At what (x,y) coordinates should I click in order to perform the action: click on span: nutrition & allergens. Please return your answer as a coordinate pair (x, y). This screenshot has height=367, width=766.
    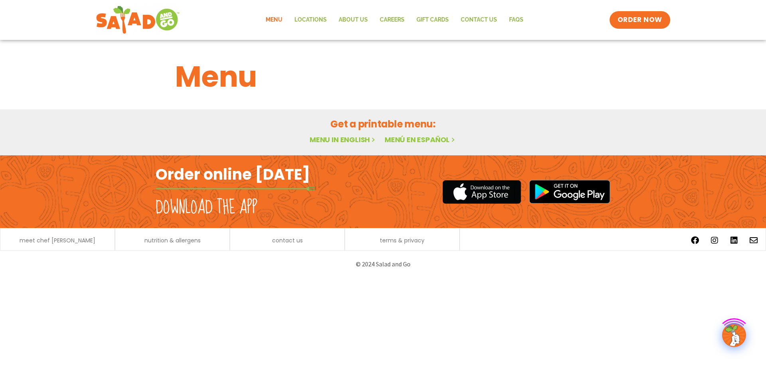
    Looking at the image, I should click on (172, 240).